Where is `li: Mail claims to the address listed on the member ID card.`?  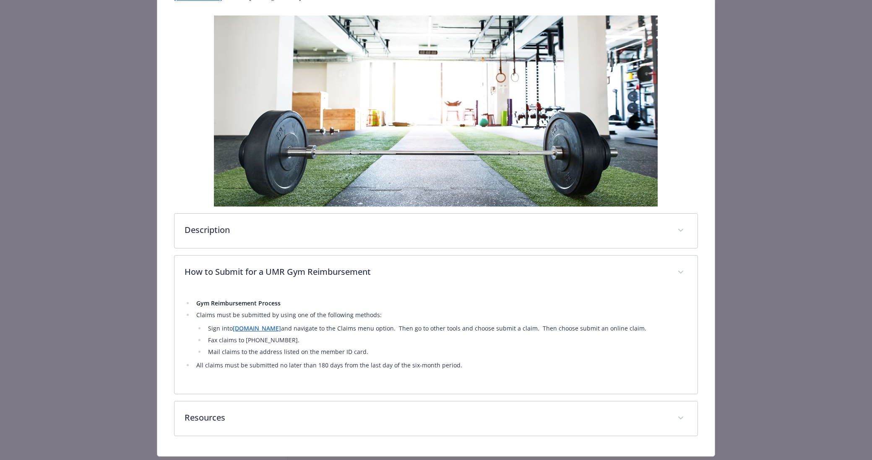
li: Mail claims to the address listed on the member ID card. is located at coordinates (446, 352).